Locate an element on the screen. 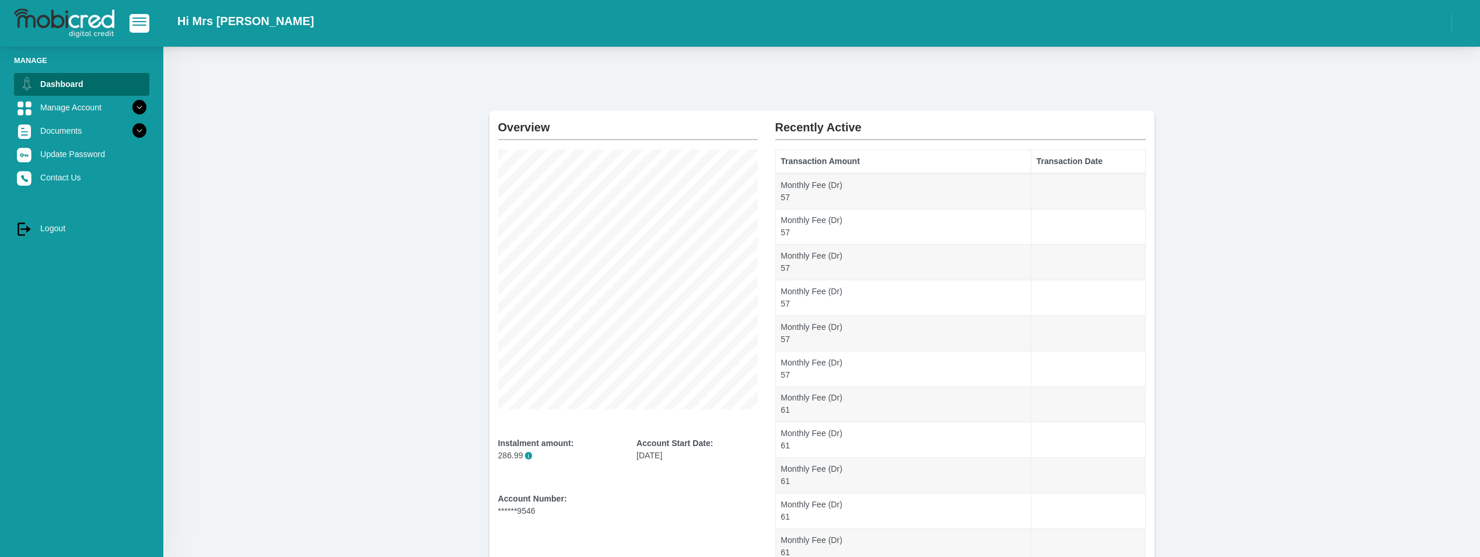  img: logo-mobicred.svg is located at coordinates (64, 23).